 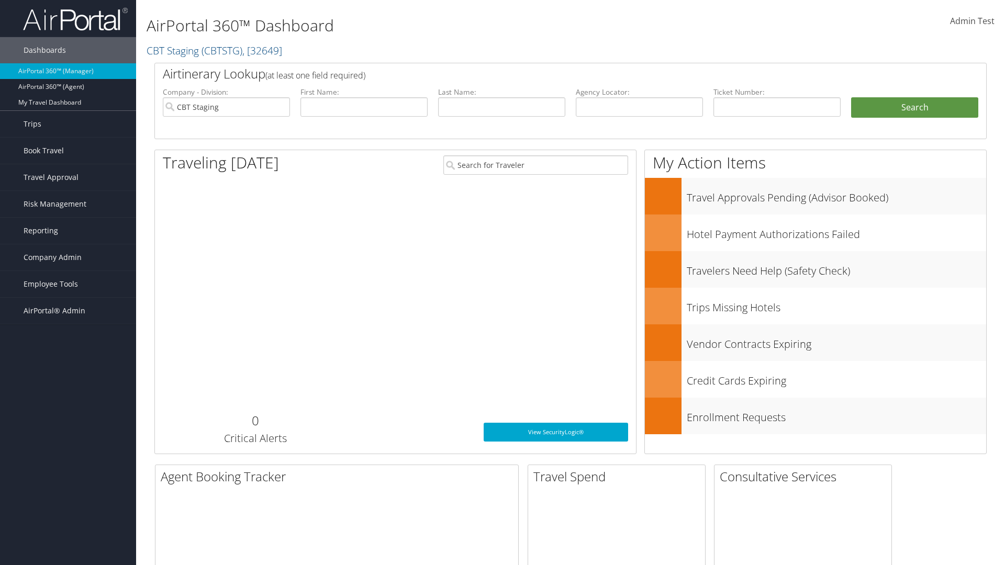 What do you see at coordinates (816, 306) in the screenshot?
I see `a: Trips Missing Hotels` at bounding box center [816, 306].